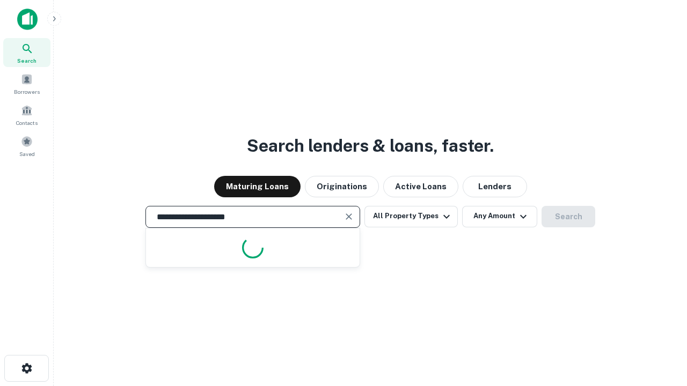 The image size is (687, 386). What do you see at coordinates (499, 217) in the screenshot?
I see `button: Any Amount` at bounding box center [499, 217].